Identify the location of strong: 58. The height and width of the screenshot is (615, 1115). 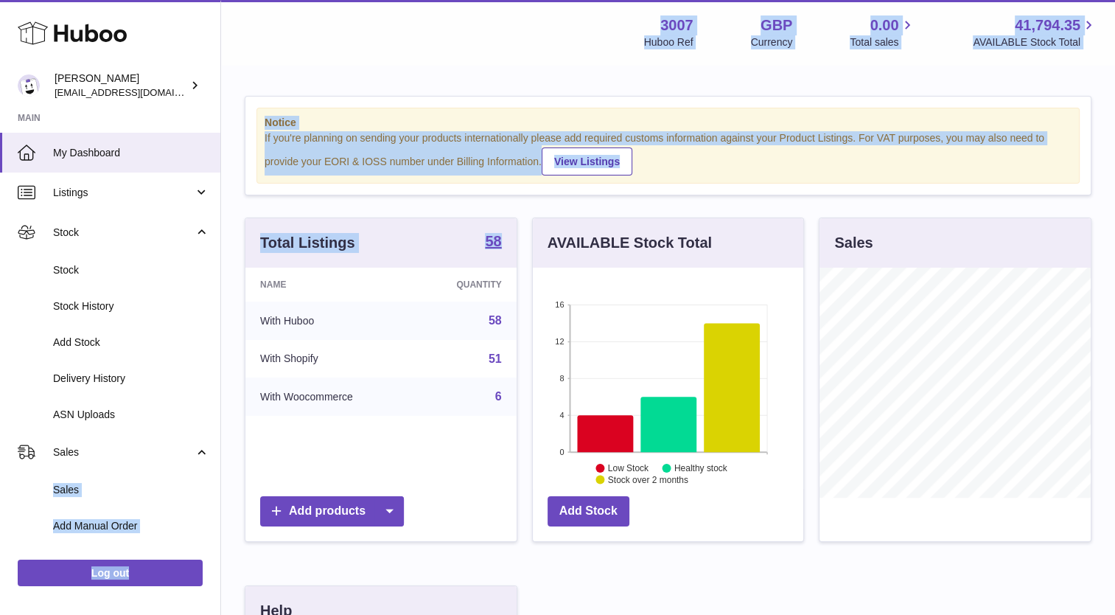
(493, 241).